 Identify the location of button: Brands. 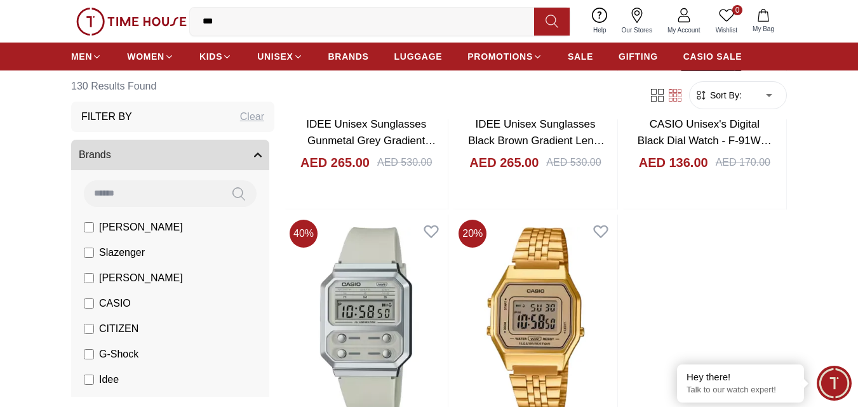
(170, 155).